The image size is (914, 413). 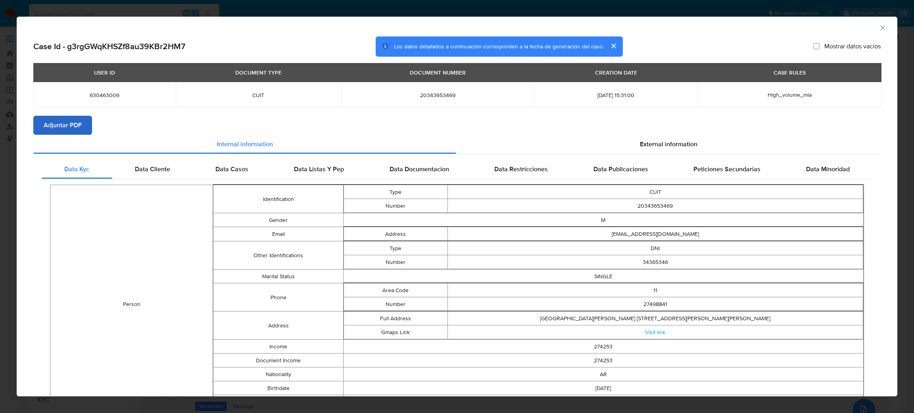 What do you see at coordinates (603, 374) in the screenshot?
I see `td: AR` at bounding box center [603, 374].